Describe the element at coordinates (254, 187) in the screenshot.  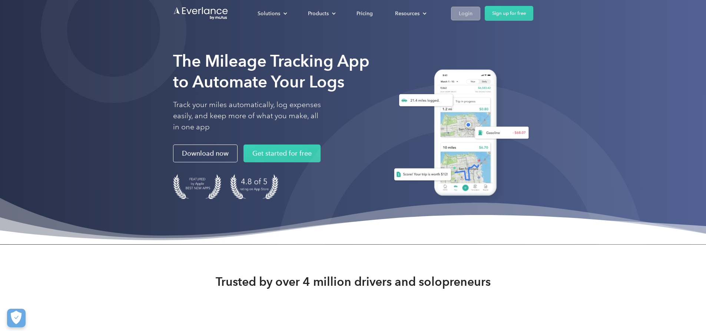
I see `img: 4.9 out of 5 stars on the app store` at that location.